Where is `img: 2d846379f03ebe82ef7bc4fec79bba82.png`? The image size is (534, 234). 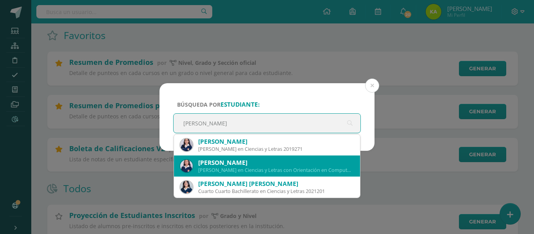
img: 2d846379f03ebe82ef7bc4fec79bba82.png is located at coordinates (187, 145).